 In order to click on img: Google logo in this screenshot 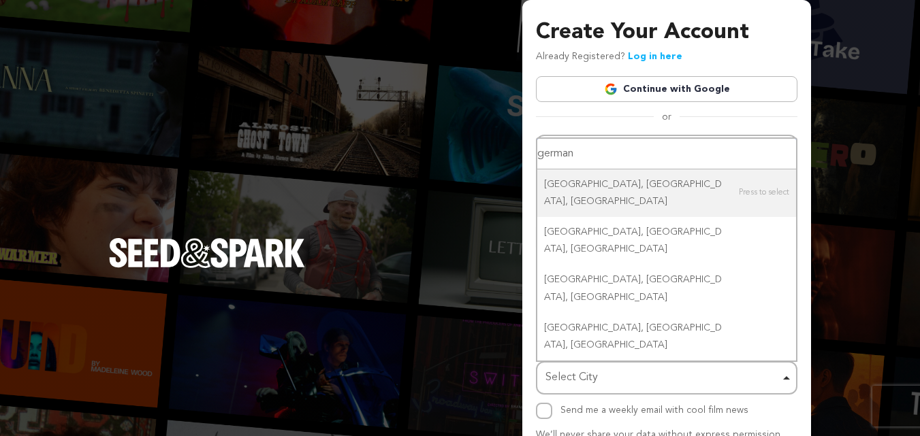, I will do `click(611, 89)`.